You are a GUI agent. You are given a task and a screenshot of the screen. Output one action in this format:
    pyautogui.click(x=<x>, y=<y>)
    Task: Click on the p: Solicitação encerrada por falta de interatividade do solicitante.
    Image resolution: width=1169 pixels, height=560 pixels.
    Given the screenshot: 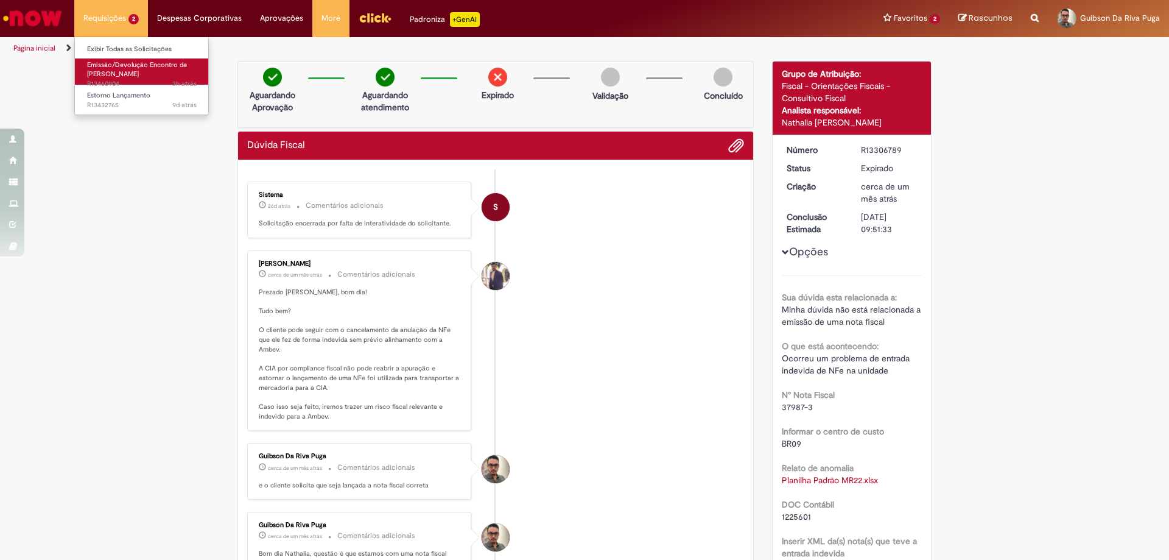 What is the action you would take?
    pyautogui.click(x=360, y=223)
    